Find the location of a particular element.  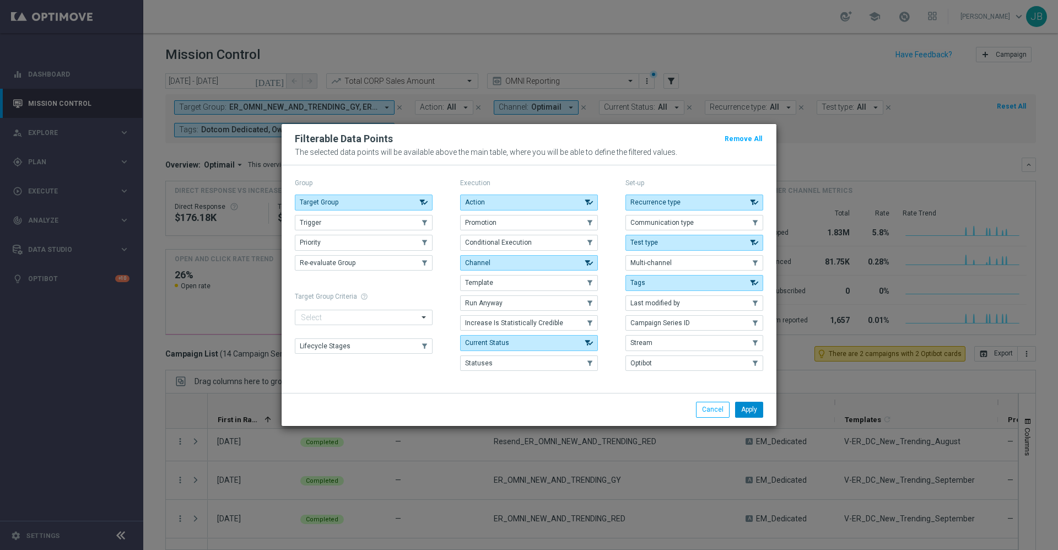

button: Increase Is Statistically Credible is located at coordinates (529, 323).